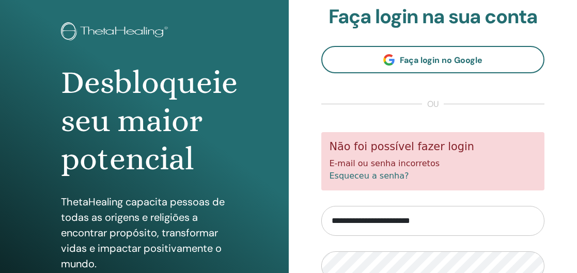 This screenshot has height=273, width=577. Describe the element at coordinates (369, 175) in the screenshot. I see `font: Esqueceu a senha?` at that location.